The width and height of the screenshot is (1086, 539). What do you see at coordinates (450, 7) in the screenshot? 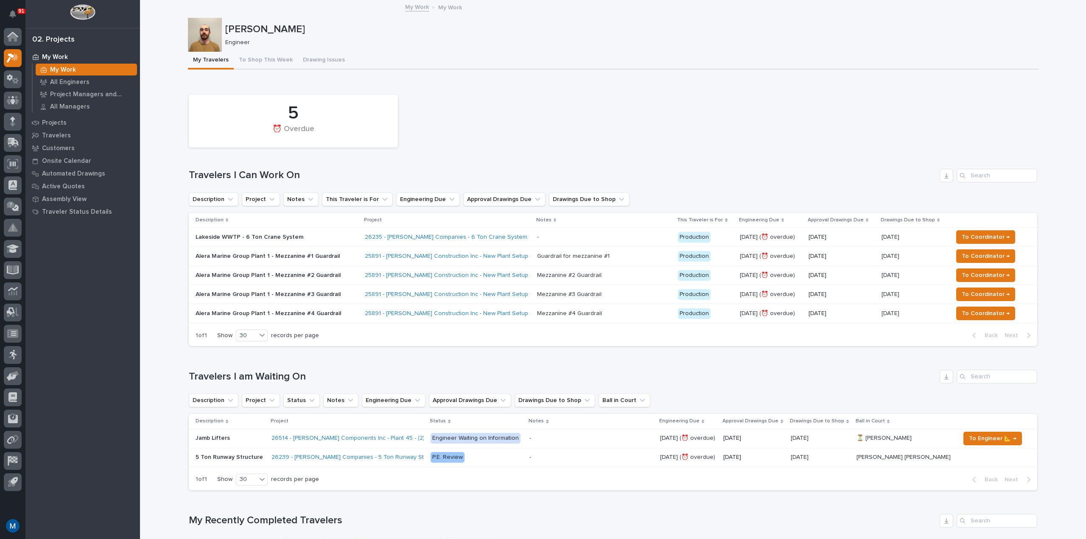
I see `p: My Work` at bounding box center [450, 7].